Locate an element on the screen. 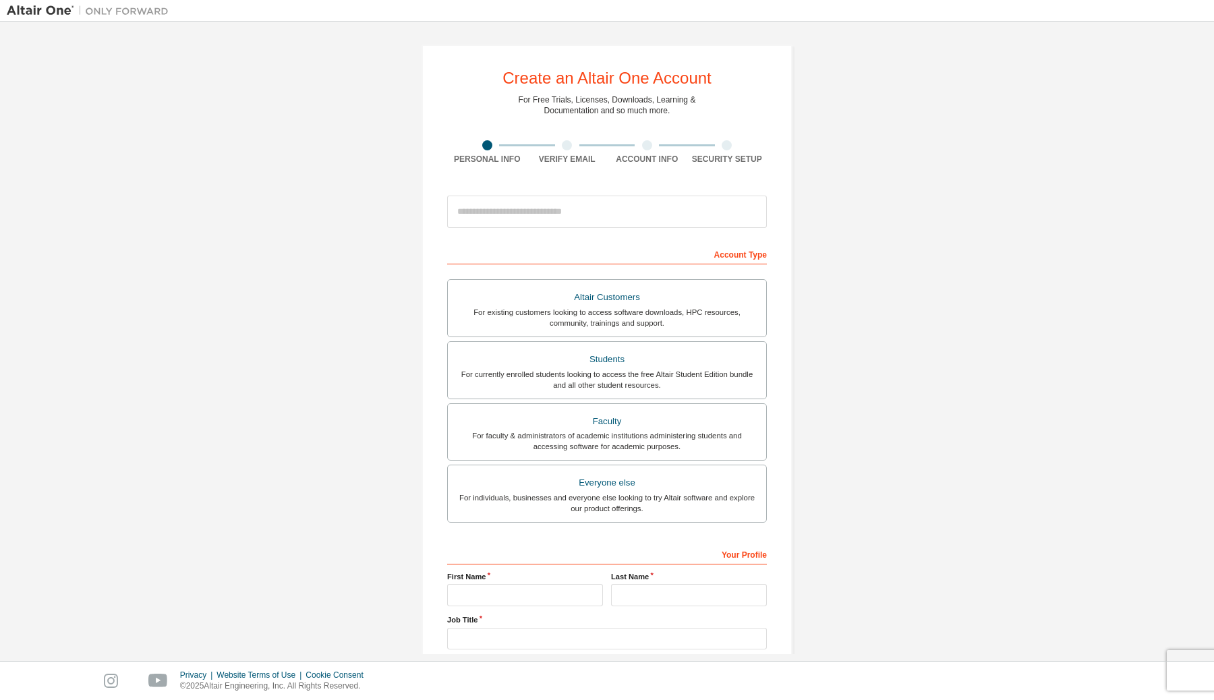  label: Job Title is located at coordinates (607, 620).